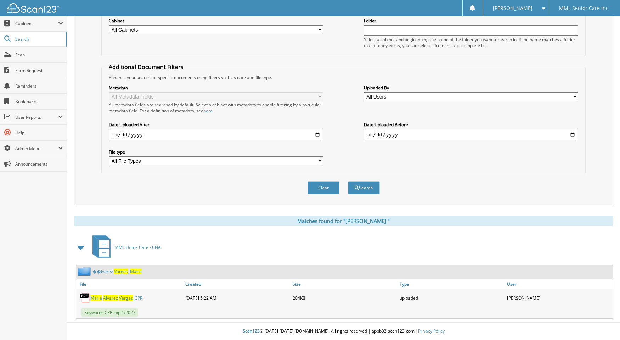 This screenshot has height=340, width=620. What do you see at coordinates (237, 284) in the screenshot?
I see `a: Created` at bounding box center [237, 284].